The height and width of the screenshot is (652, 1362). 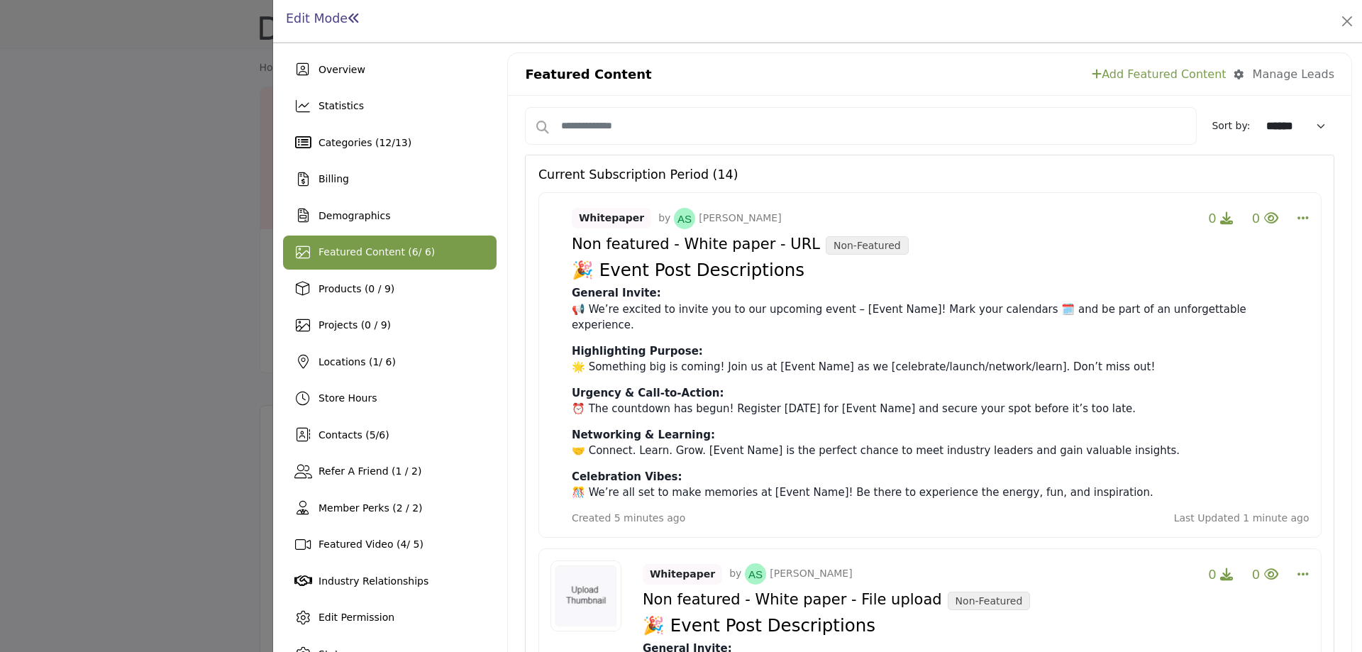 What do you see at coordinates (356, 289) in the screenshot?
I see `span: Products (0 / 9)` at bounding box center [356, 289].